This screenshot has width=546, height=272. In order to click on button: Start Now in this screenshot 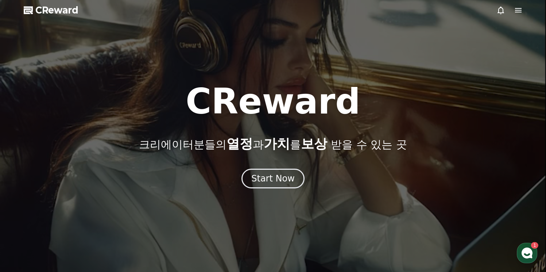, I will do `click(273, 178)`.